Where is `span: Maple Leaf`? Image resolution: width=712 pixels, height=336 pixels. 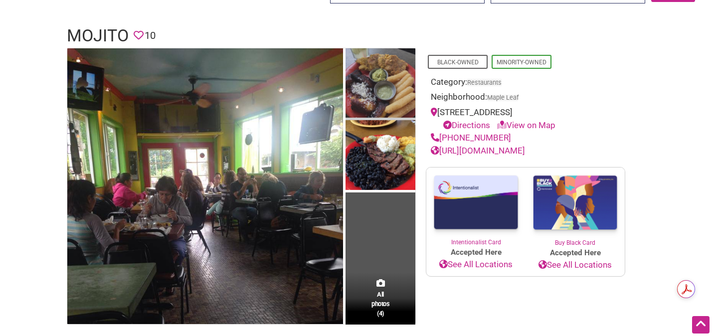
span: Maple Leaf is located at coordinates (502, 98).